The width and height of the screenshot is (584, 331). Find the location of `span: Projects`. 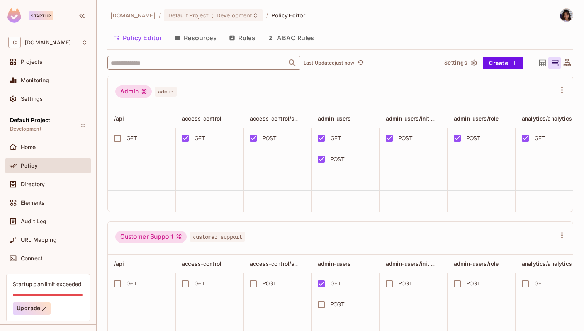

span: Projects is located at coordinates (32, 62).